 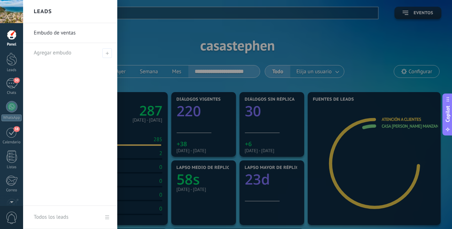 I want to click on a: Embudo de ventas, so click(x=72, y=33).